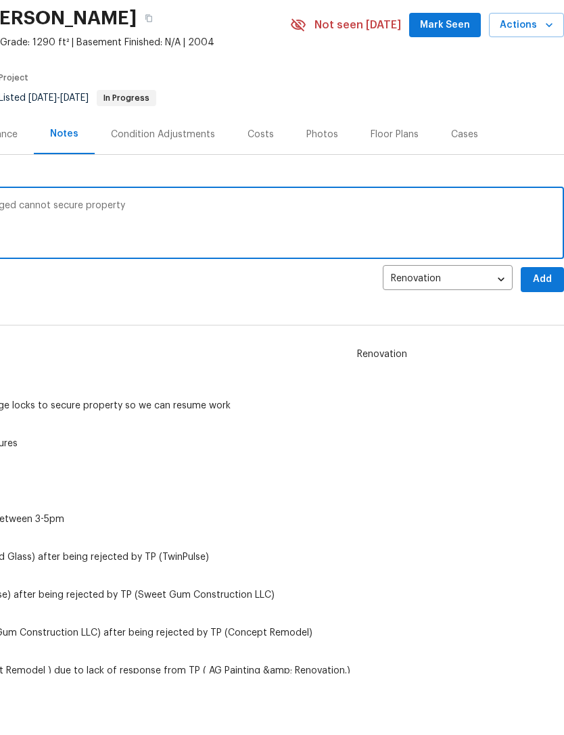 The image size is (564, 735). What do you see at coordinates (322, 135) in the screenshot?
I see `div: Photos` at bounding box center [322, 135].